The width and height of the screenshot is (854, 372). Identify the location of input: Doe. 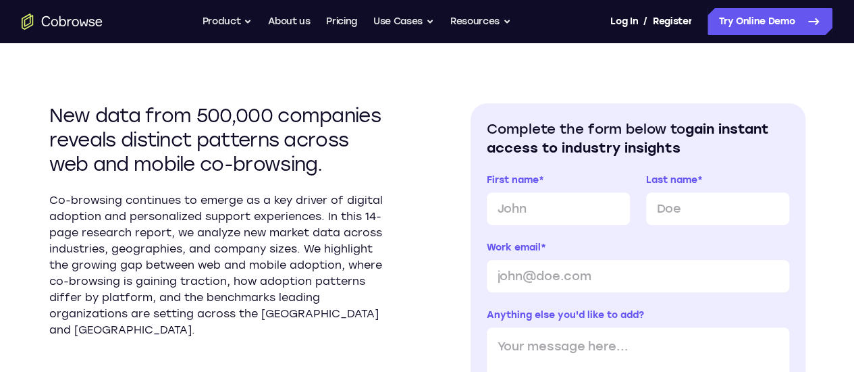
(717, 209).